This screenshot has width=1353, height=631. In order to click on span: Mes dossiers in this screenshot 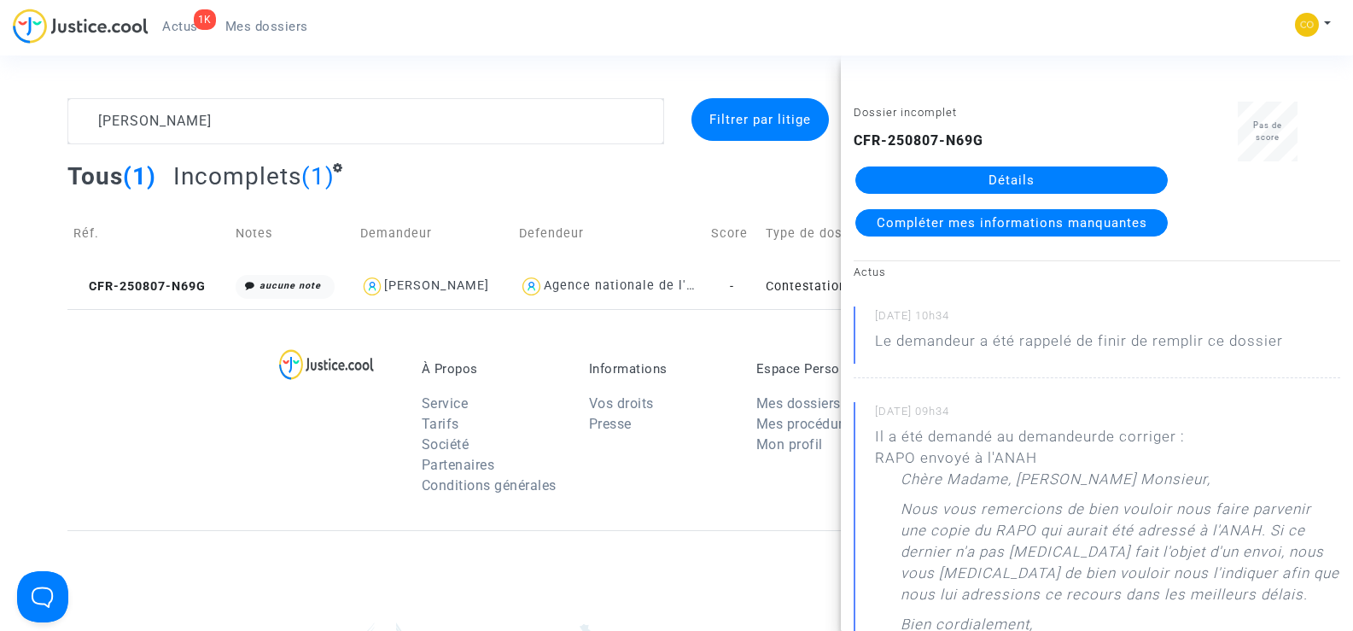, I will do `click(266, 26)`.